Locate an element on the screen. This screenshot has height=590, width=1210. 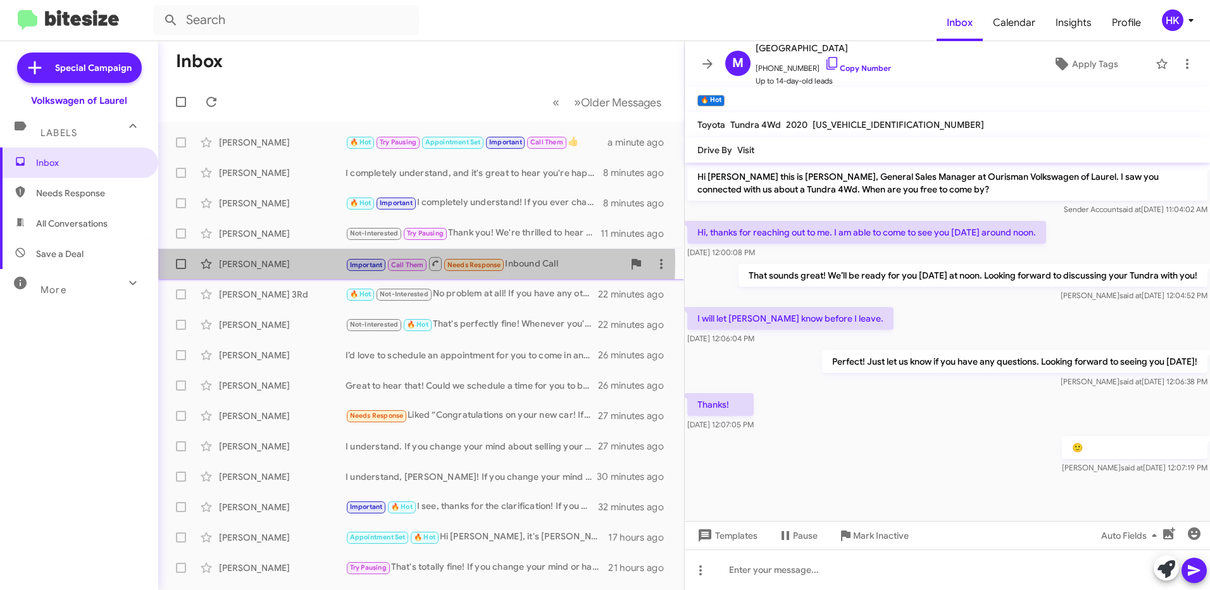
a: Inbox is located at coordinates (959, 23).